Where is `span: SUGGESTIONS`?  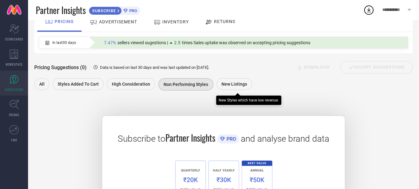 span: SUGGESTIONS is located at coordinates (14, 89).